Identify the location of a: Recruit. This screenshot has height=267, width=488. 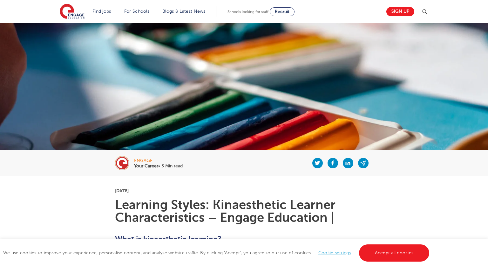
(282, 12).